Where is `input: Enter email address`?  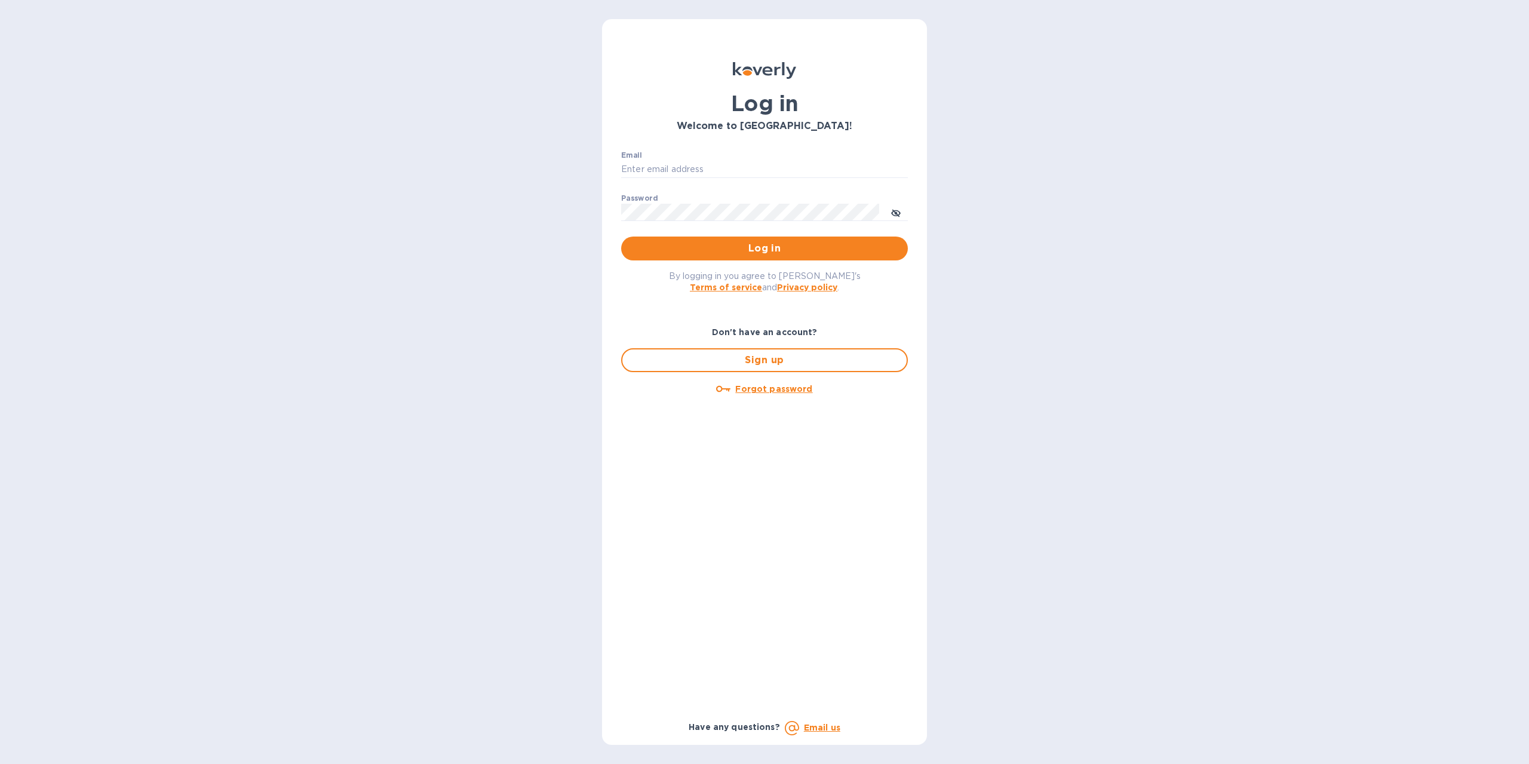
input: Enter email address is located at coordinates (765, 170).